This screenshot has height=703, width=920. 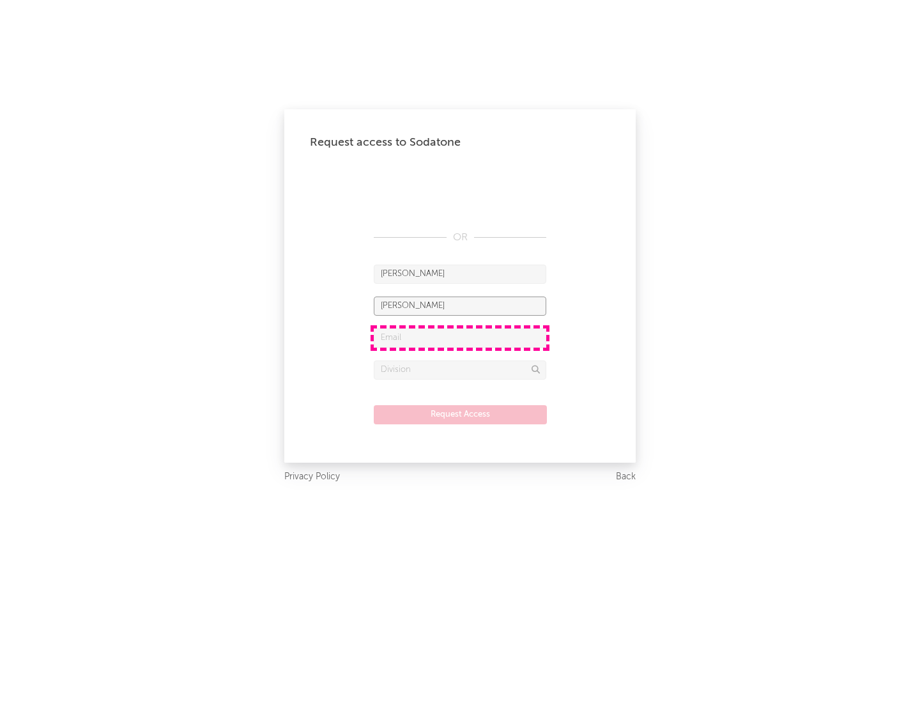 What do you see at coordinates (460, 415) in the screenshot?
I see `button: Request Access` at bounding box center [460, 415].